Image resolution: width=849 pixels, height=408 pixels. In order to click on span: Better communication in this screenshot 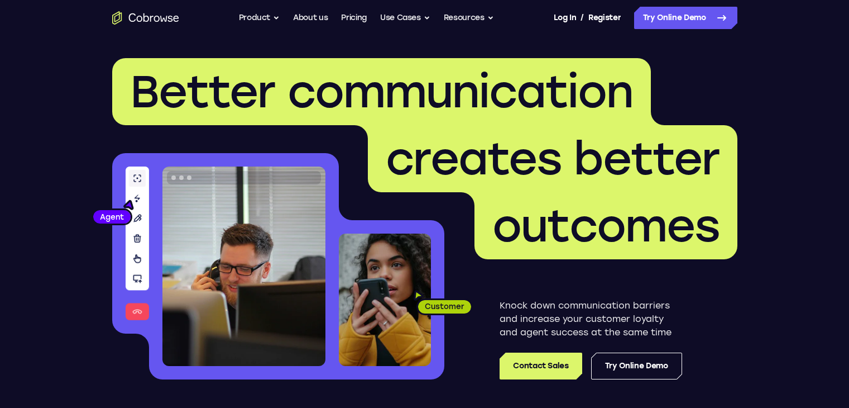, I will do `click(381, 92)`.